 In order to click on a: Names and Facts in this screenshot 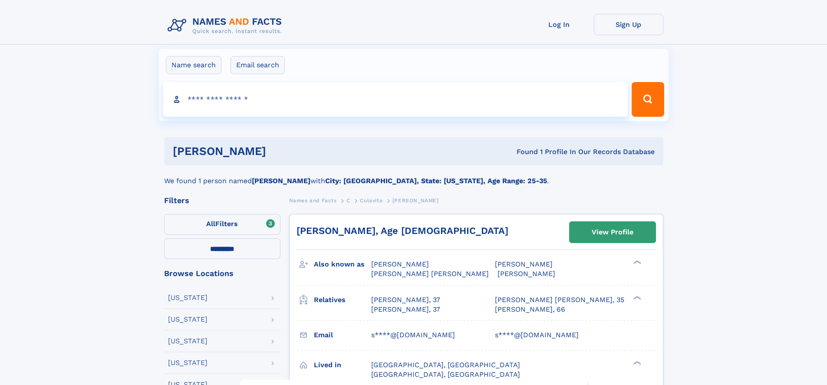, I will do `click(313, 200)`.